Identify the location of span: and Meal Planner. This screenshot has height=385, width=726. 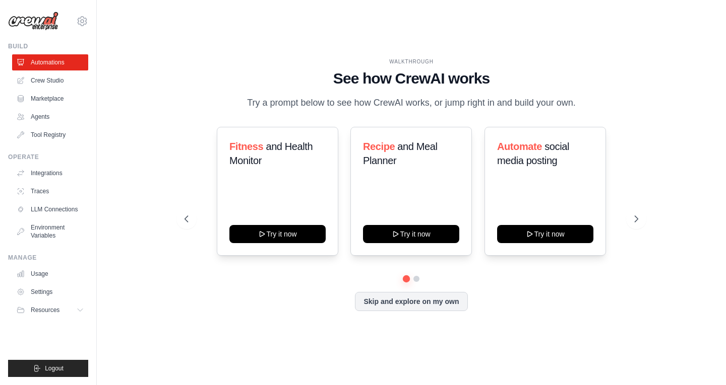
(400, 154).